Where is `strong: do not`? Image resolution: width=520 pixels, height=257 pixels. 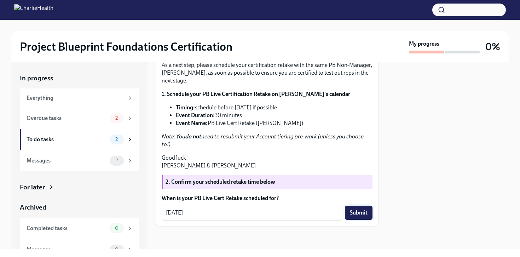 strong: do not is located at coordinates (193, 136).